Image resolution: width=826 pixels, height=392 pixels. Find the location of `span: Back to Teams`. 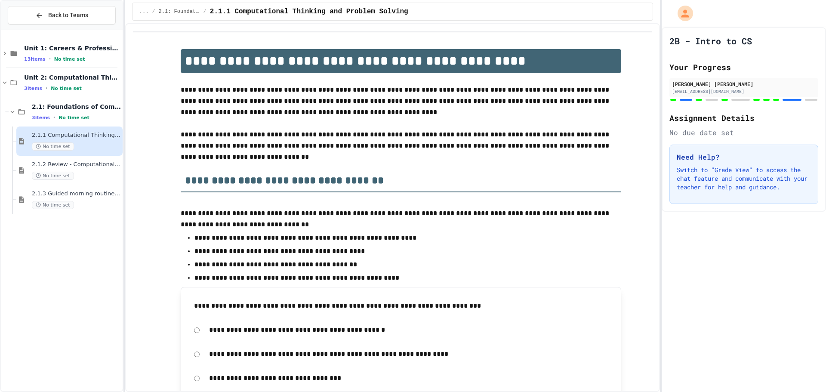

span: Back to Teams is located at coordinates (68, 15).